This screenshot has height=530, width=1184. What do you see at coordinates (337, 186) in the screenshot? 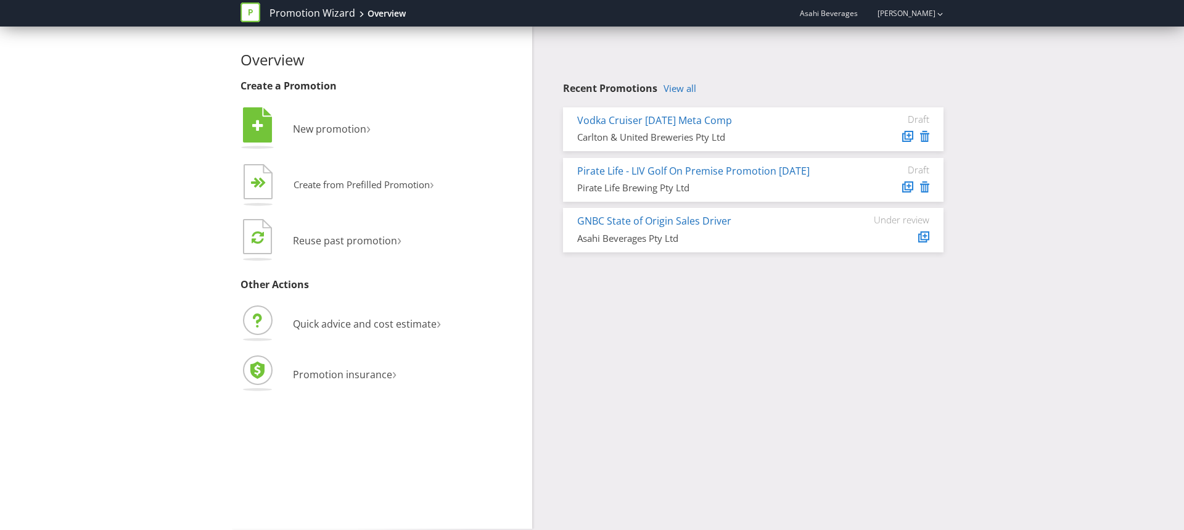
I see `button: Create from Prefilled Promotion›` at bounding box center [337, 186].